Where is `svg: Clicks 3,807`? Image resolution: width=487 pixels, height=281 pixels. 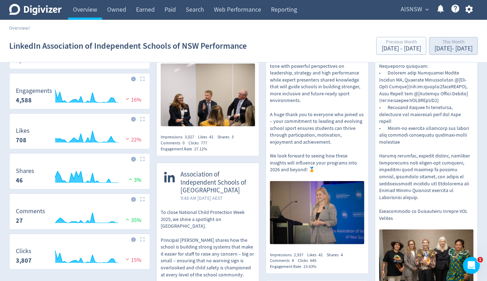 svg: Clicks 3,807 is located at coordinates (80, 257).